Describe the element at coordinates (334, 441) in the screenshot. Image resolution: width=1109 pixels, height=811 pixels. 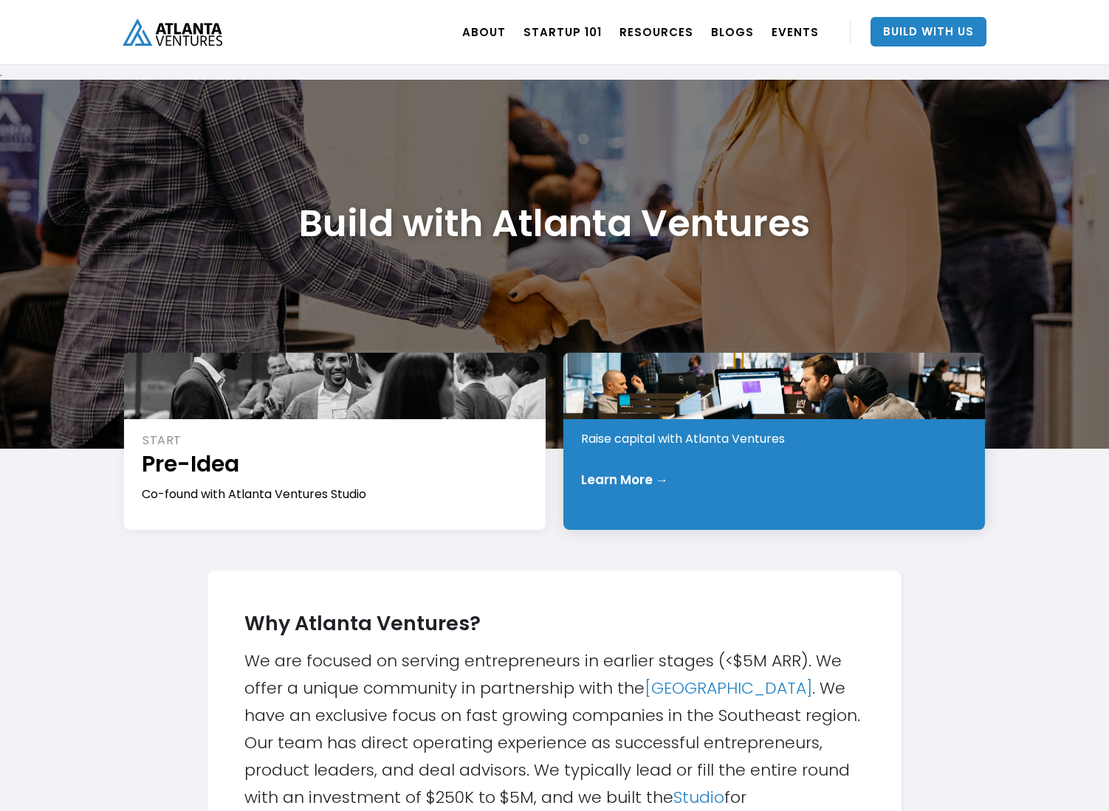
I see `a: STARTPre-IdeaCo-found with Atlanta Ventures Studio` at that location.